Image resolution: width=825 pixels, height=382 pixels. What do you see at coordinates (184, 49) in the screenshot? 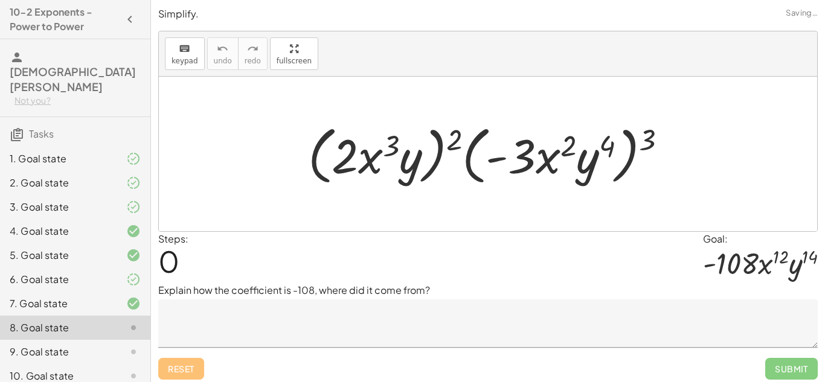
I see `i: keyboard` at bounding box center [184, 49].